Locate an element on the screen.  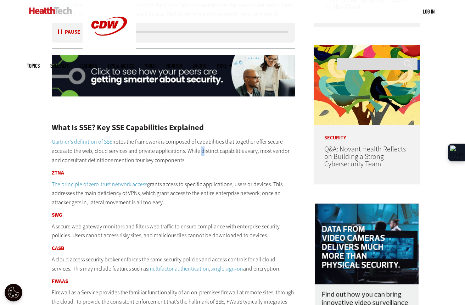
img: Home is located at coordinates (50, 11).